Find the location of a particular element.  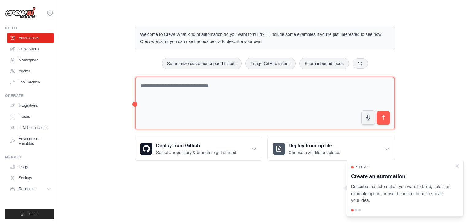

a: Environment Variables is located at coordinates (30, 141).